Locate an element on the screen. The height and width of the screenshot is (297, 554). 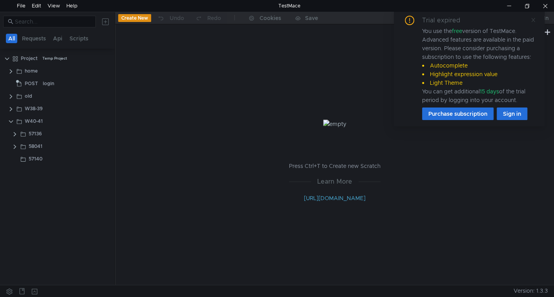
li: Autocomplete is located at coordinates (479, 66).